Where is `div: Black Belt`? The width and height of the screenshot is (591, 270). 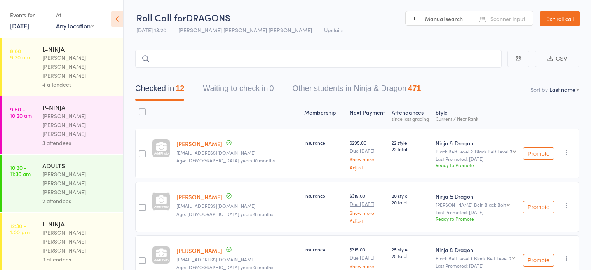 div: Black Belt is located at coordinates (495, 204).